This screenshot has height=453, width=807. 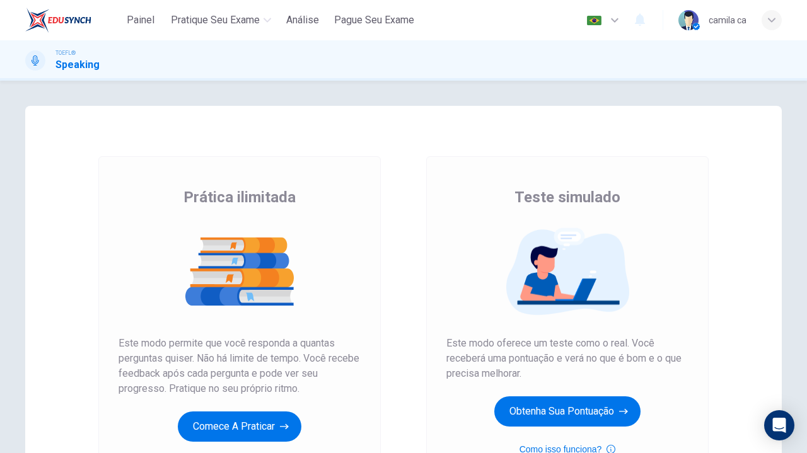 What do you see at coordinates (239, 366) in the screenshot?
I see `span: Este modo permite que você responda a quantas perguntas quiser. Não há limite de tempo. Você rece...` at bounding box center [239, 366].